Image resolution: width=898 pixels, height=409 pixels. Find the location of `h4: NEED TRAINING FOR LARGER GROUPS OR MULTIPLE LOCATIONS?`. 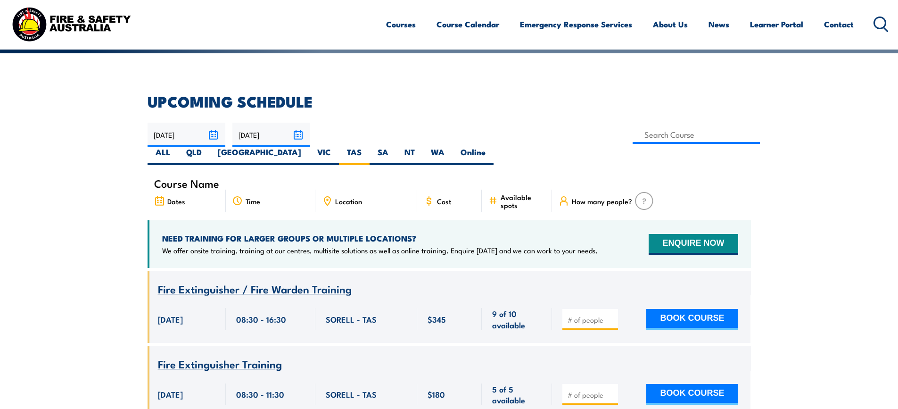

h4: NEED TRAINING FOR LARGER GROUPS OR MULTIPLE LOCATIONS? is located at coordinates (380, 238).